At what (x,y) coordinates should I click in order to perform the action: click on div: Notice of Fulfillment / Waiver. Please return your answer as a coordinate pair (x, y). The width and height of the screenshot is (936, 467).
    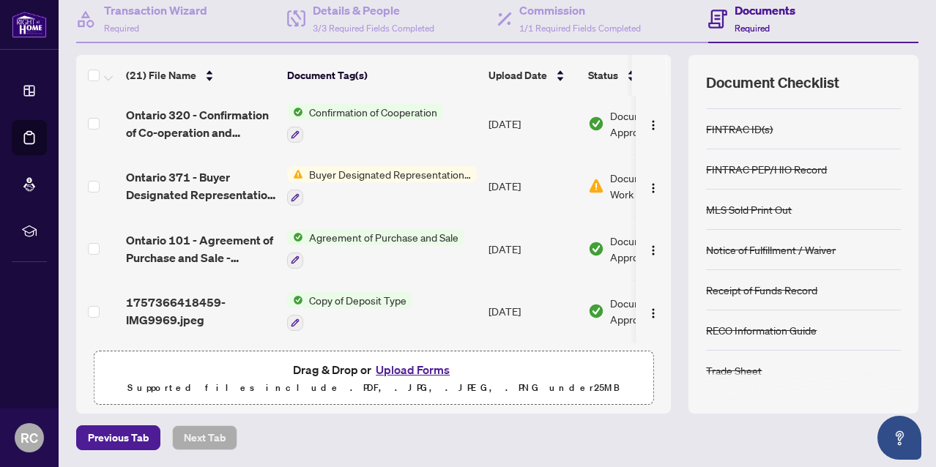
    Looking at the image, I should click on (771, 250).